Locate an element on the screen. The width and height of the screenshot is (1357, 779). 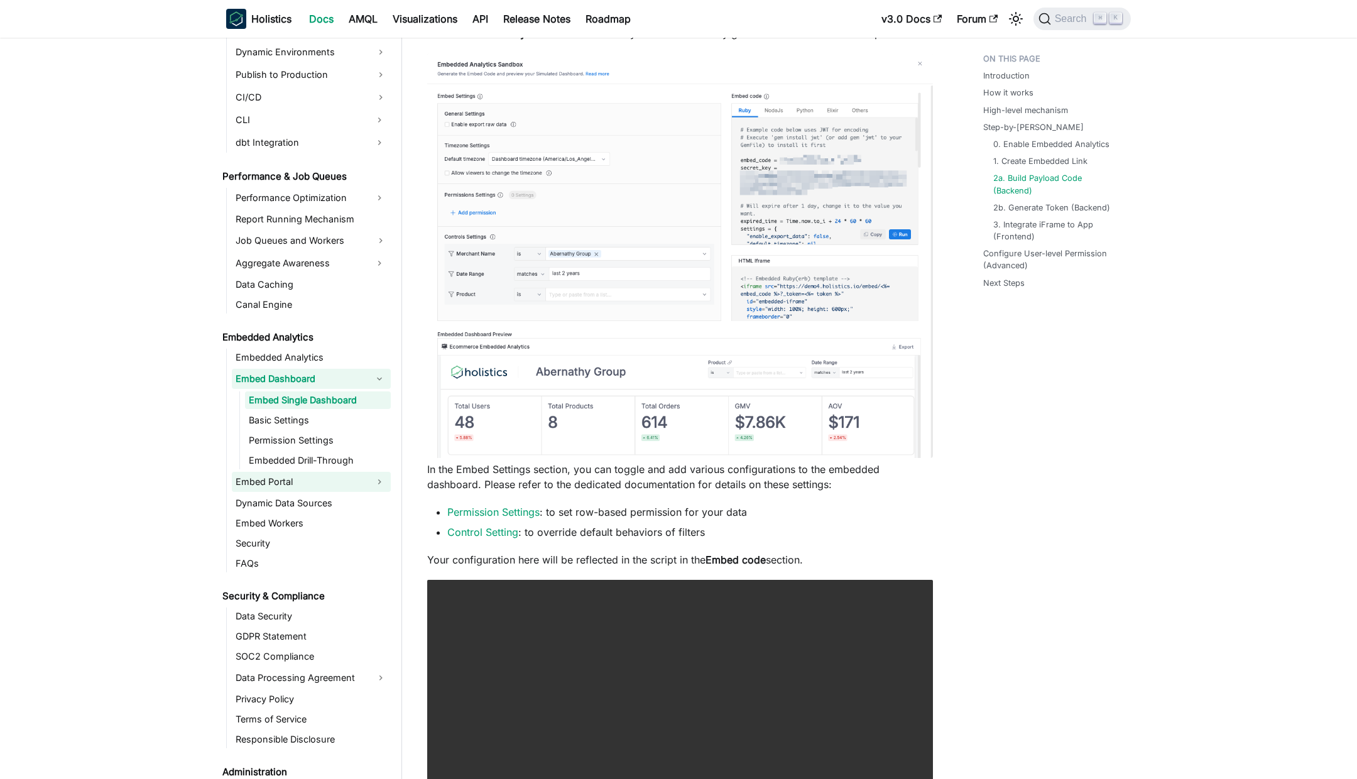
a: Performance & Job Queues is located at coordinates (305, 177).